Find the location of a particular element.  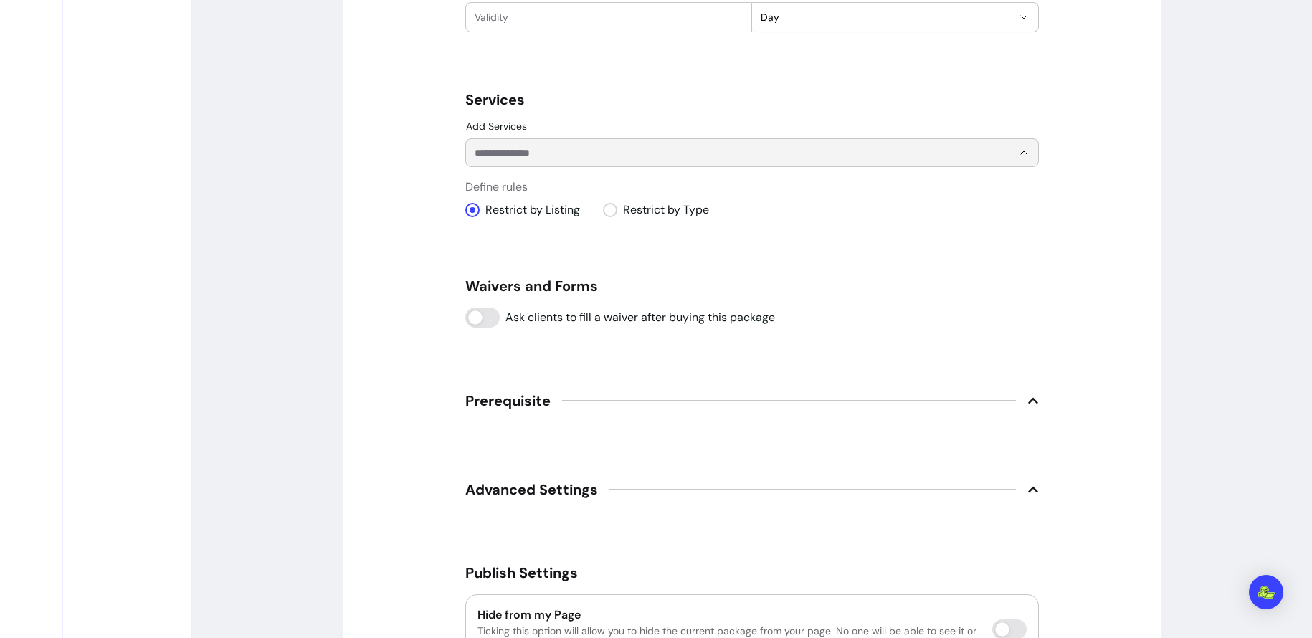

div: Open Intercom Messenger is located at coordinates (1267, 592).